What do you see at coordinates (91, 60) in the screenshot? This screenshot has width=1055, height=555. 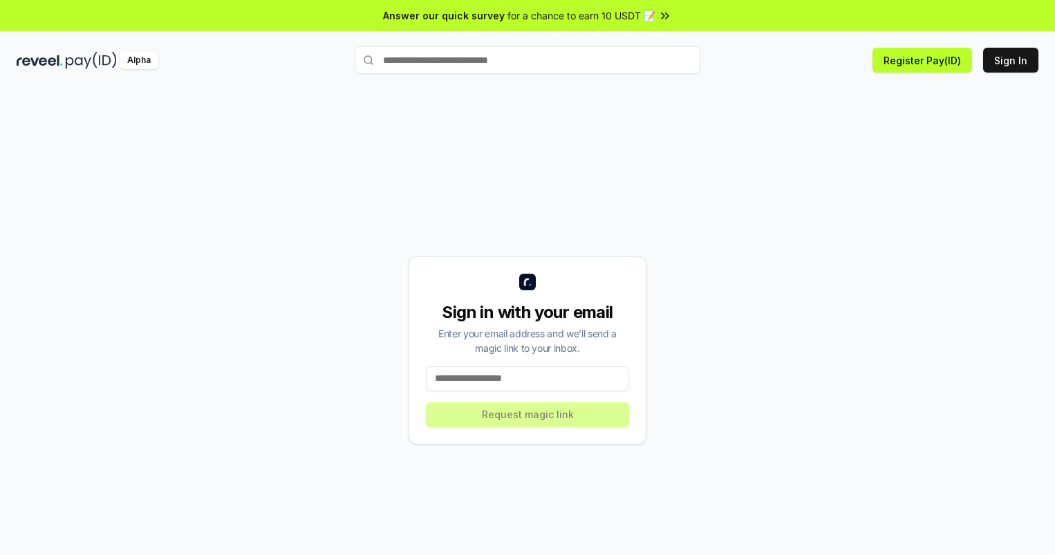 I see `img: pay_id` at bounding box center [91, 60].